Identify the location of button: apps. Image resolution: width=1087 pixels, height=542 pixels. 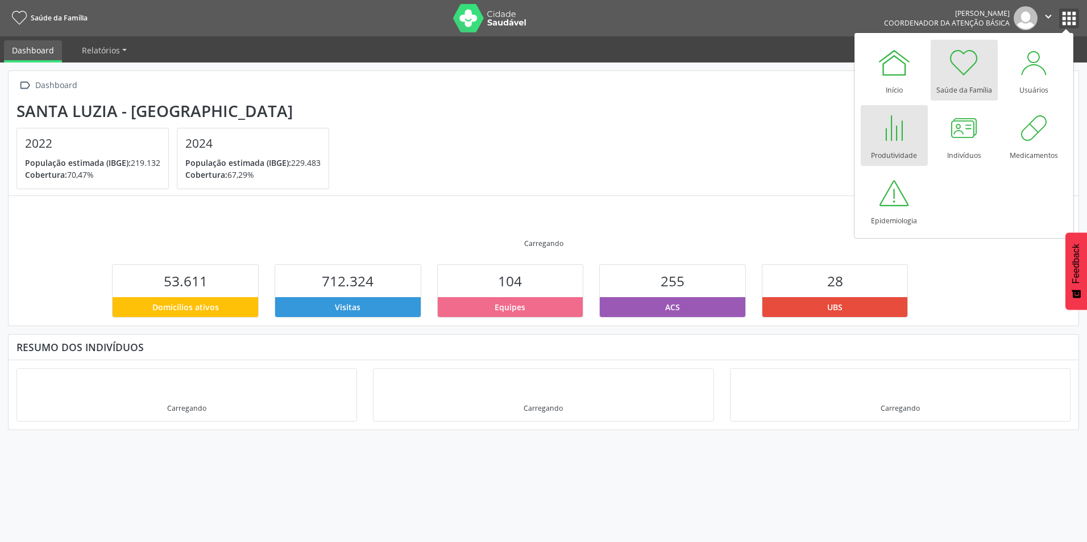
(1069, 18).